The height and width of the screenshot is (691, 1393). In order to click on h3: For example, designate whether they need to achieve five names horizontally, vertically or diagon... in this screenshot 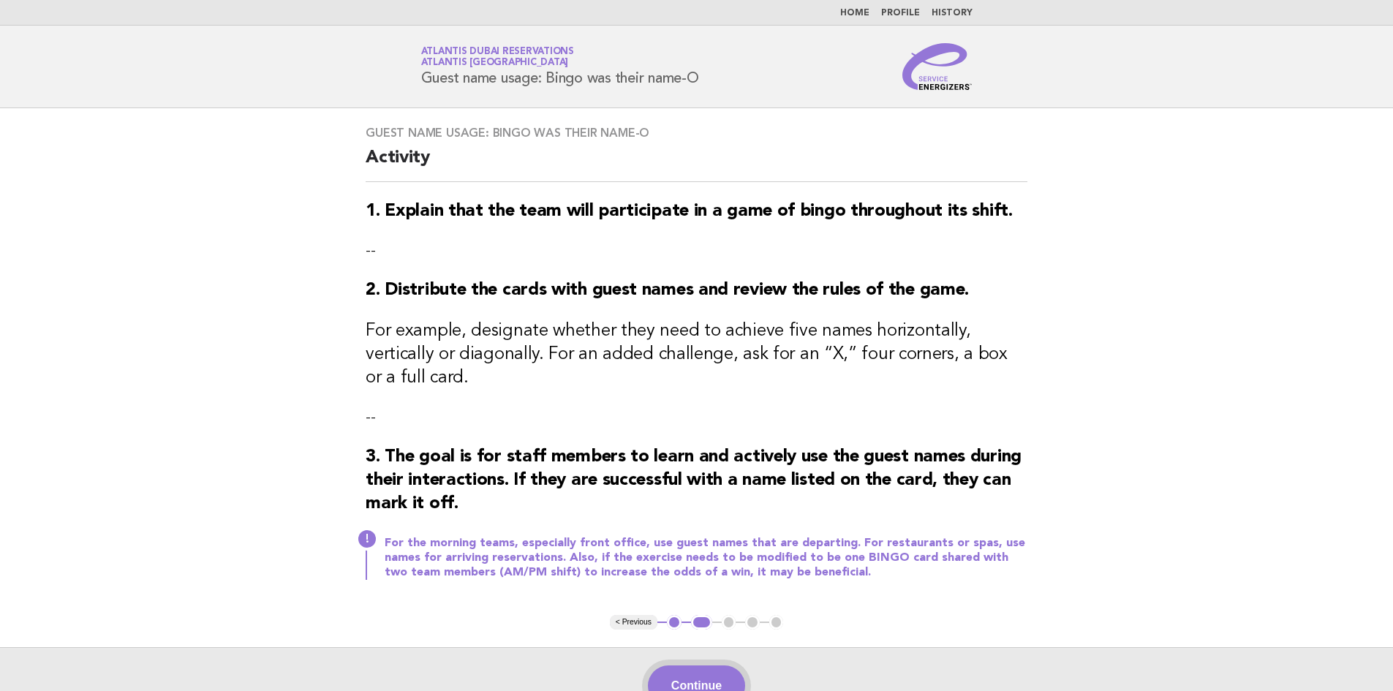, I will do `click(696, 355)`.